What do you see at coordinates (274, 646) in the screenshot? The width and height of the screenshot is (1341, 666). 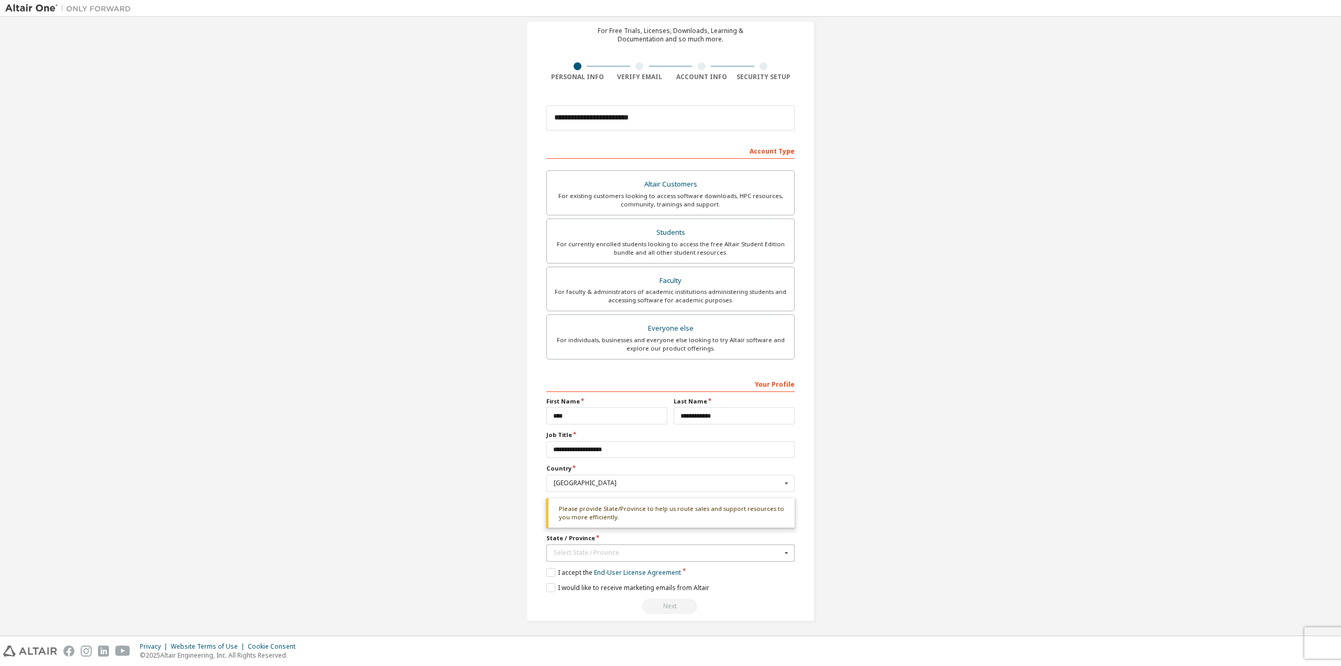 I see `div: Cookie Consent` at bounding box center [274, 646].